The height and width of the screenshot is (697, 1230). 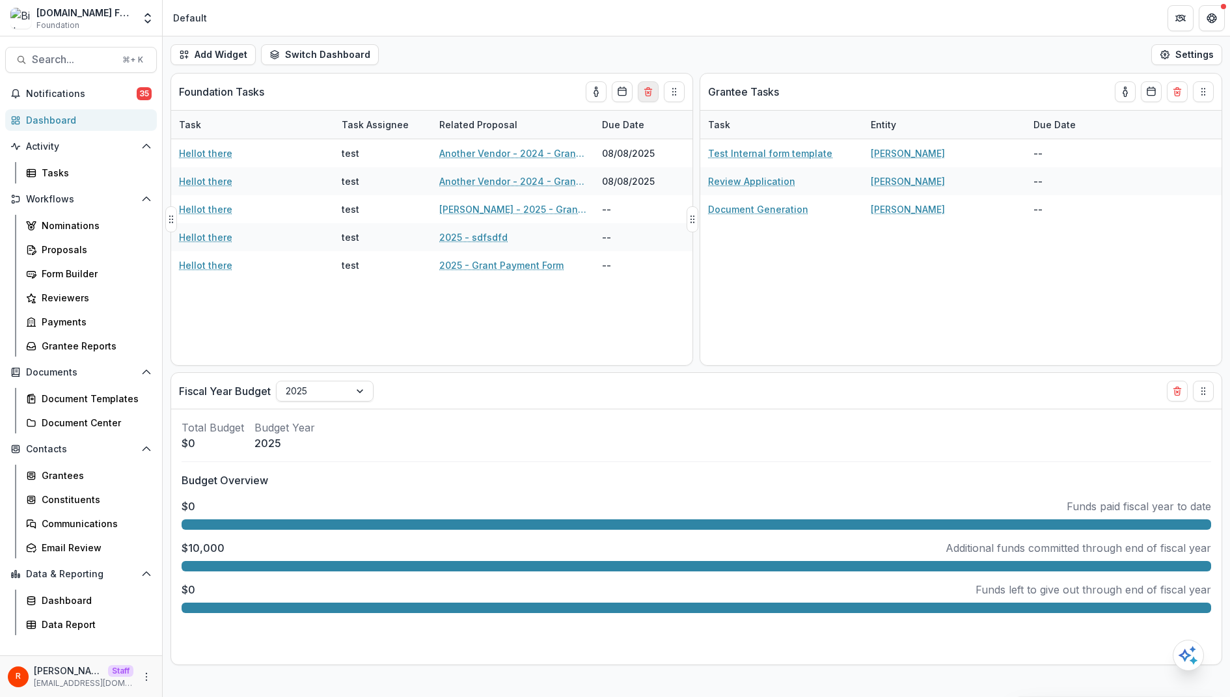 What do you see at coordinates (58, 25) in the screenshot?
I see `span: Foundation` at bounding box center [58, 25].